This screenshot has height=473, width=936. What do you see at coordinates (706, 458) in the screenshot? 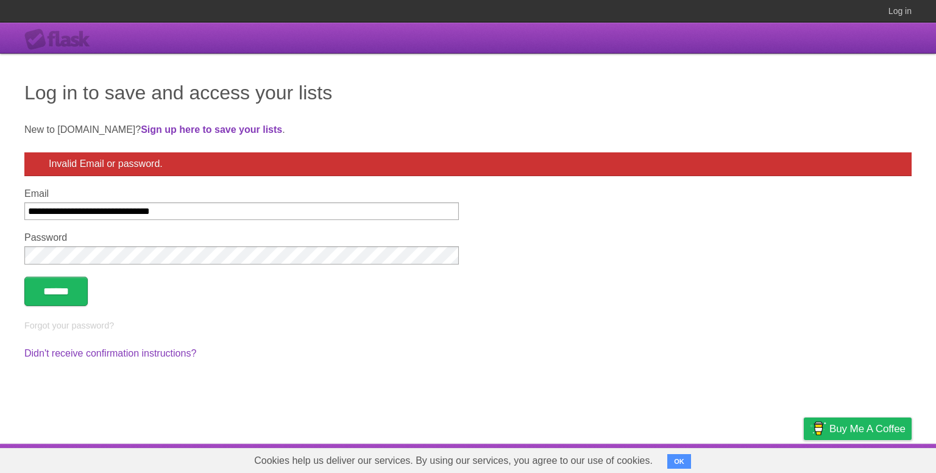
I see `a: Developers` at bounding box center [706, 458].